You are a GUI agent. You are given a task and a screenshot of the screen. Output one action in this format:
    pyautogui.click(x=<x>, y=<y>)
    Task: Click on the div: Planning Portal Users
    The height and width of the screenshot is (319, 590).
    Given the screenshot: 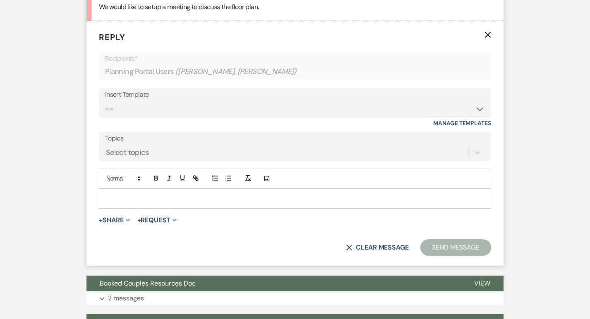 What is the action you would take?
    pyautogui.click(x=295, y=72)
    